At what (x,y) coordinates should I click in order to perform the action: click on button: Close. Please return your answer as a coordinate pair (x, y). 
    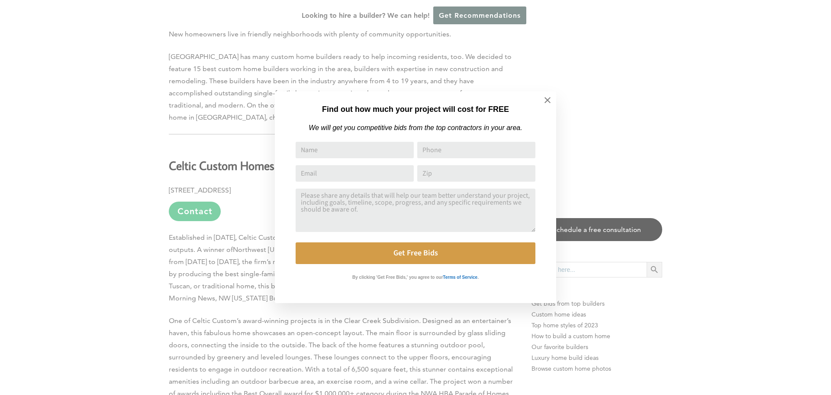
    Looking at the image, I should click on (548, 100).